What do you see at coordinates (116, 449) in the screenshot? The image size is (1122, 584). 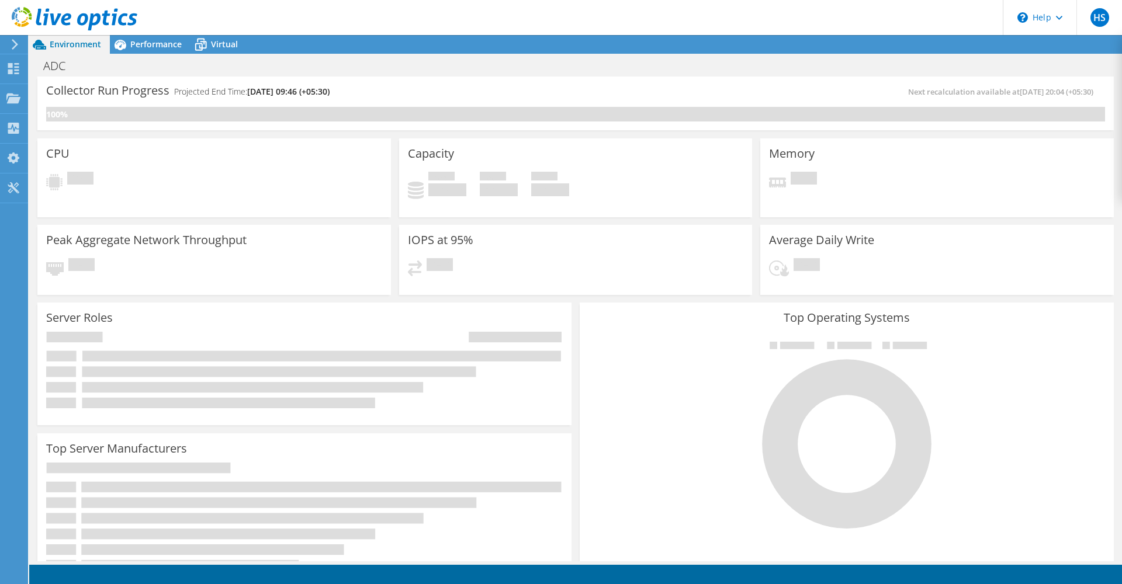 I see `h3: Top Server Manufacturers` at bounding box center [116, 449].